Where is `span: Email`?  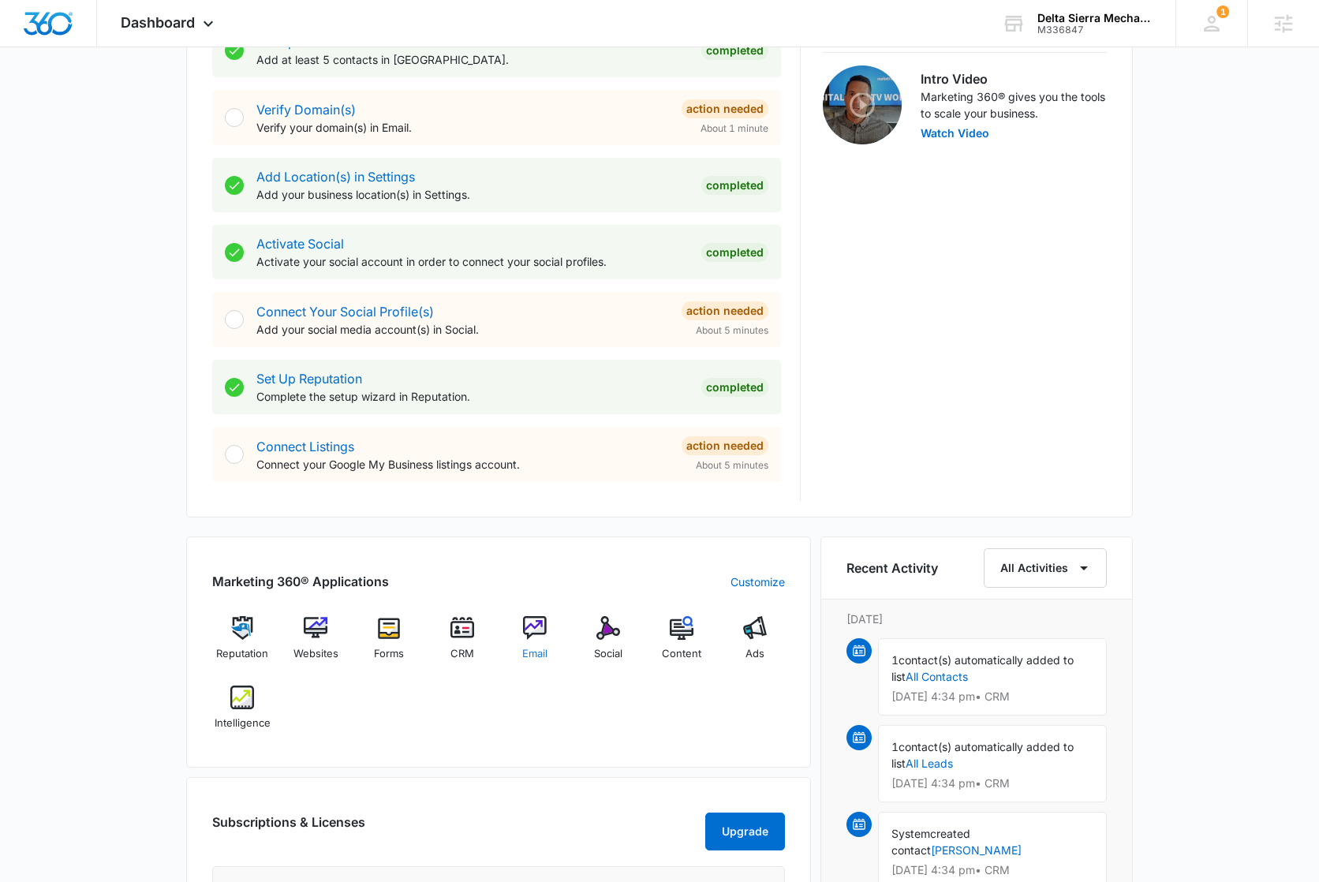
span: Email is located at coordinates (535, 654).